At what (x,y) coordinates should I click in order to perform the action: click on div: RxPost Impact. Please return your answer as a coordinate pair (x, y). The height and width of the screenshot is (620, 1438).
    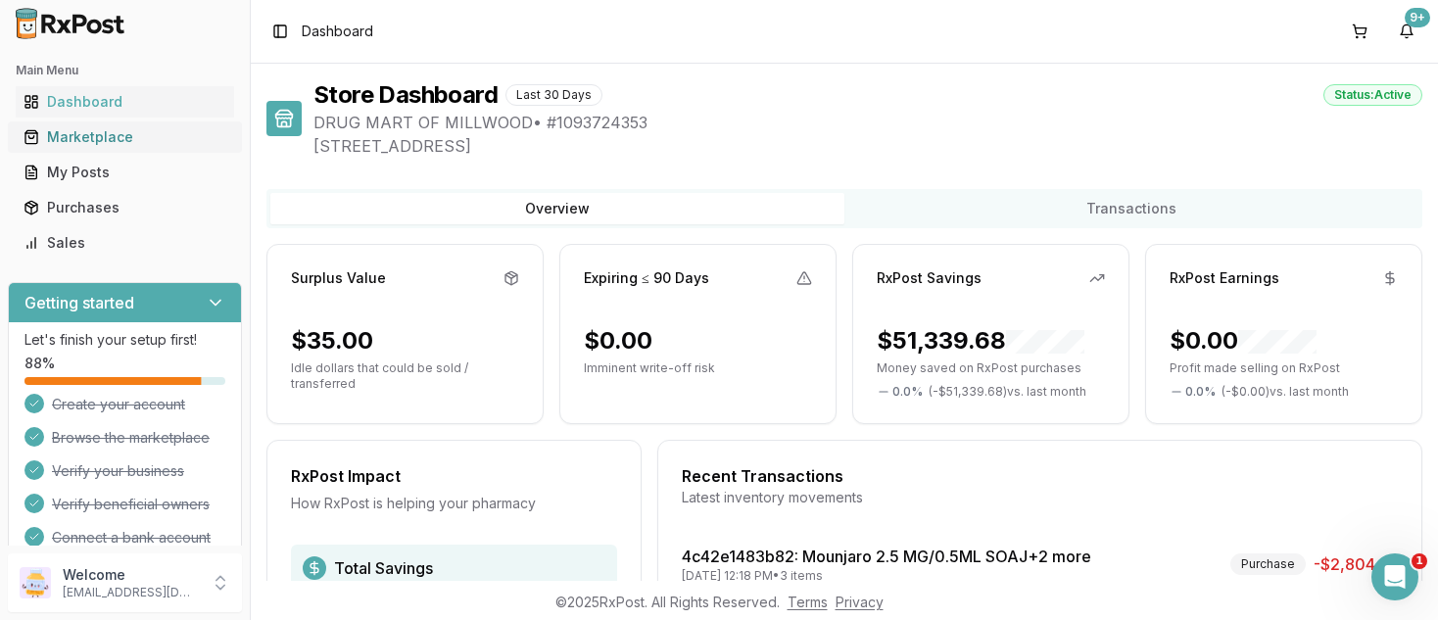
    Looking at the image, I should click on (454, 476).